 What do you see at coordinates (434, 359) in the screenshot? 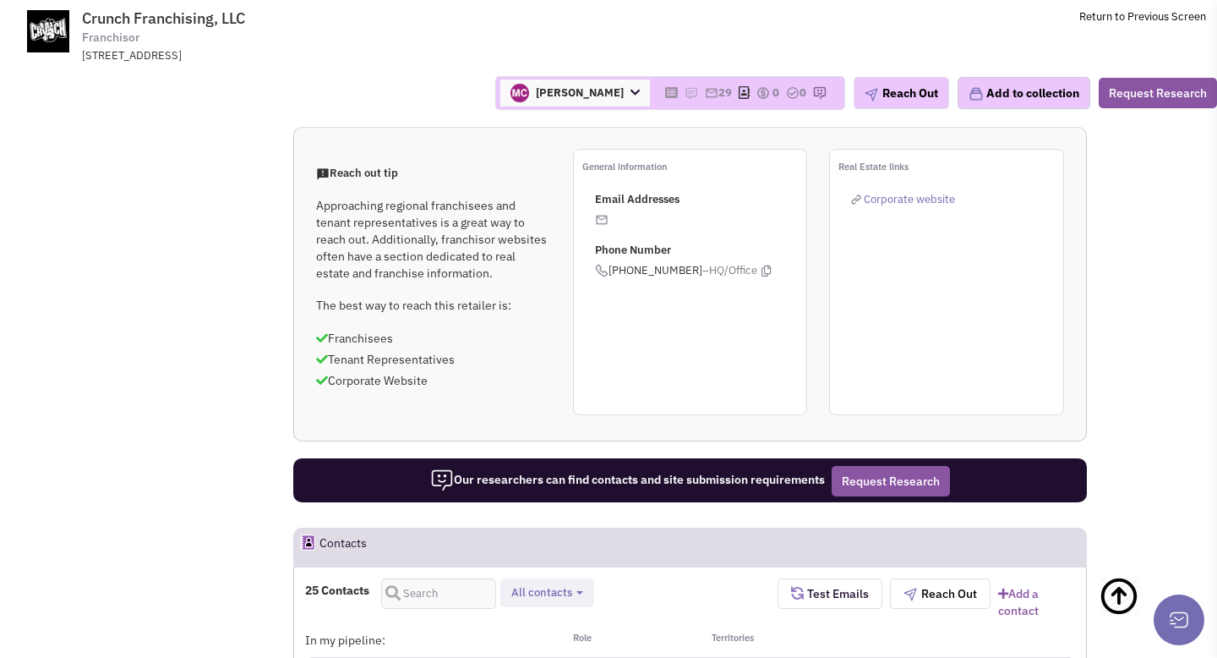
I see `p: Tenant Representatives` at bounding box center [434, 359].